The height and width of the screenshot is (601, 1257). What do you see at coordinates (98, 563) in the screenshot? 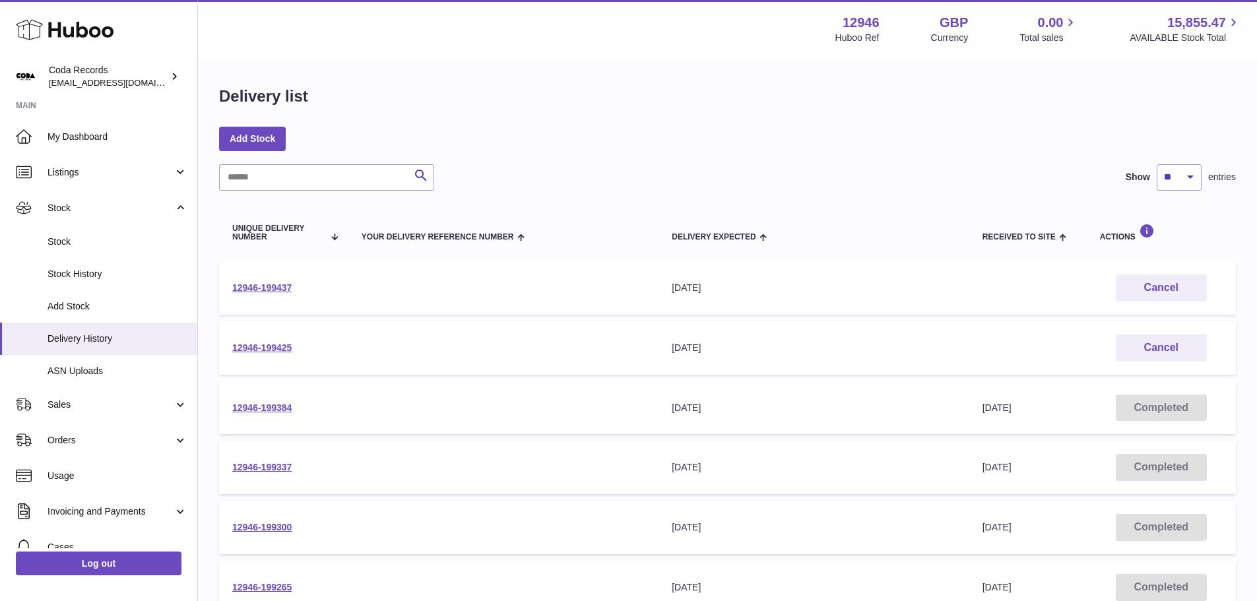
I see `a: Log out` at bounding box center [98, 563].